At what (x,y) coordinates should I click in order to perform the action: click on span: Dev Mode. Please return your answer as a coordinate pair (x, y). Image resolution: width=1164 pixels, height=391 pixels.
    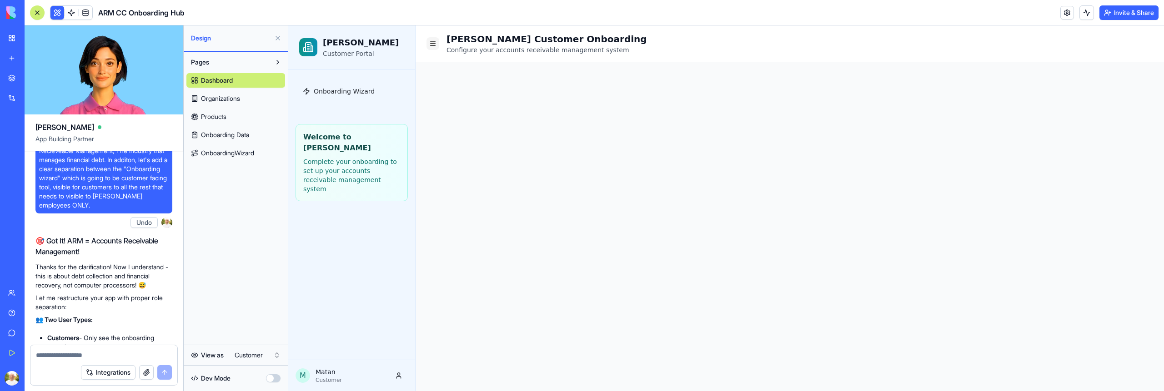
    Looking at the image, I should click on (215, 379).